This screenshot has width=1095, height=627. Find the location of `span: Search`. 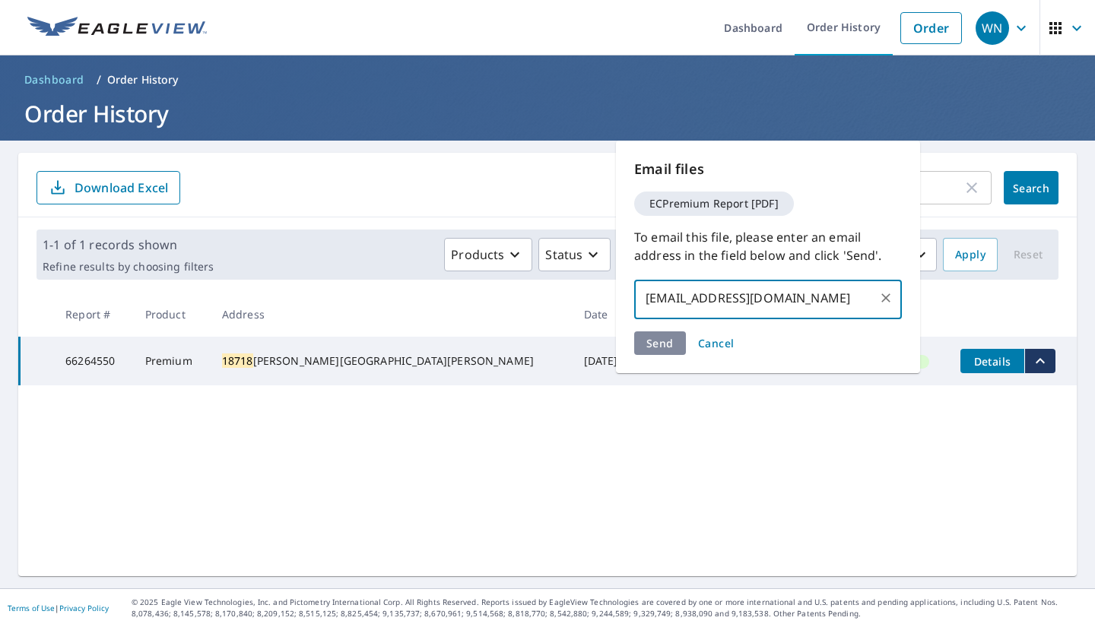

span: Search is located at coordinates (1031, 188).